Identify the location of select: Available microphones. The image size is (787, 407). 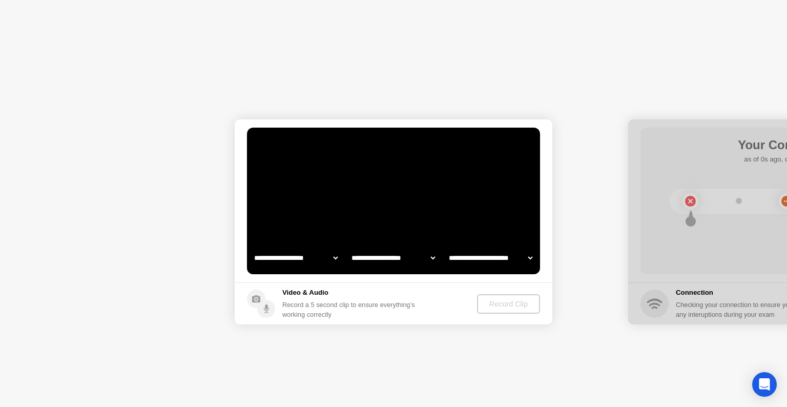
(491, 258).